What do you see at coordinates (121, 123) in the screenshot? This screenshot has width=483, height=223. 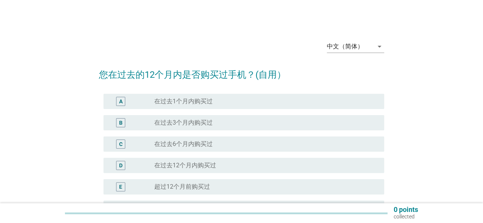 I see `div: B` at bounding box center [121, 123].